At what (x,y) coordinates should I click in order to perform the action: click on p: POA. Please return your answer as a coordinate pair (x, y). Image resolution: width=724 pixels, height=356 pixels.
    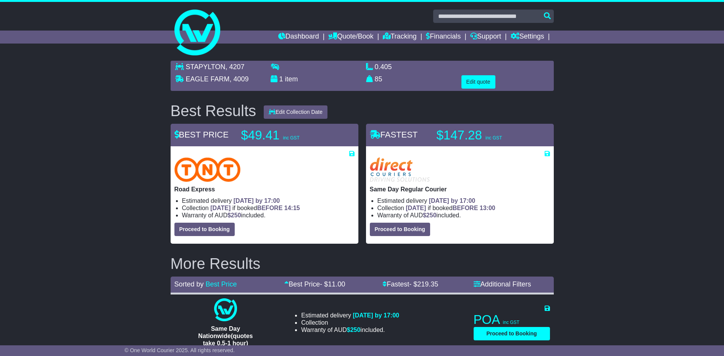
    Looking at the image, I should click on (512, 319).